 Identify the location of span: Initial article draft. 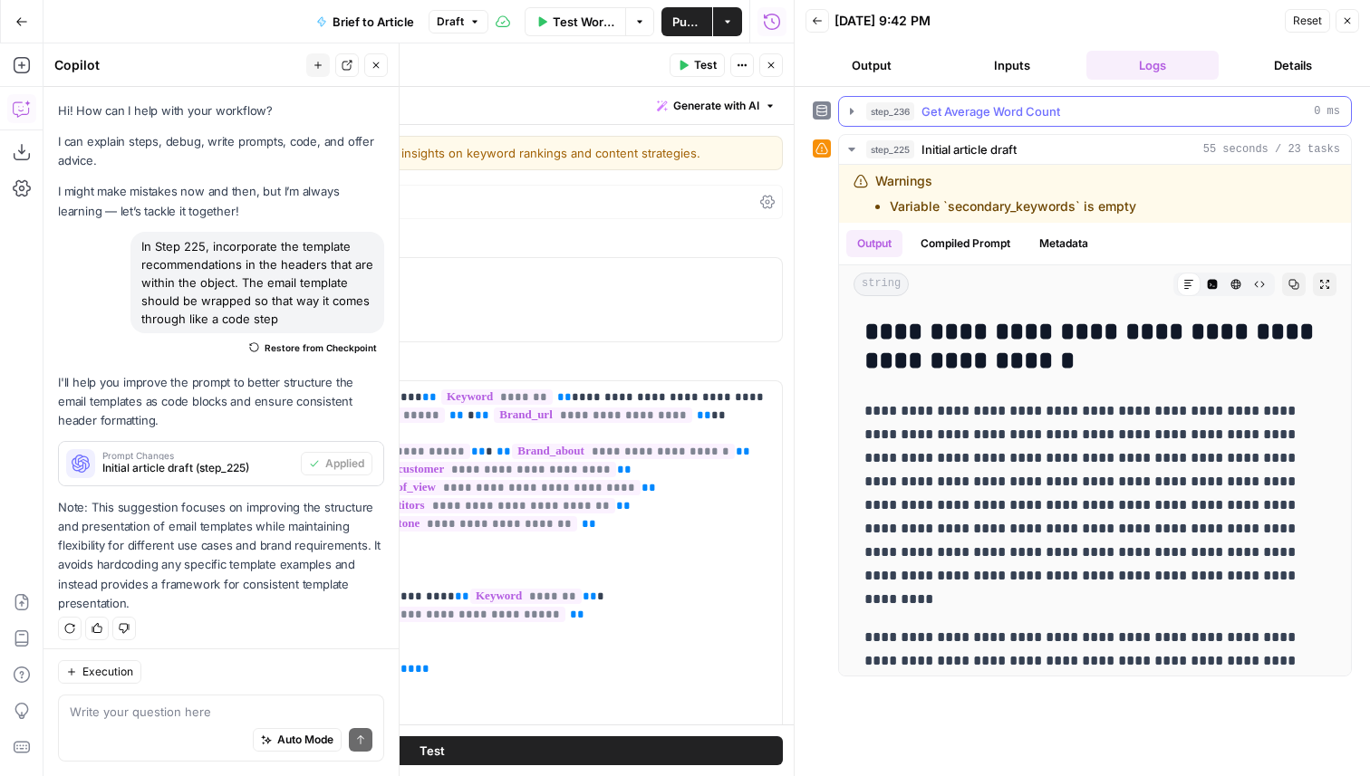
(969, 149).